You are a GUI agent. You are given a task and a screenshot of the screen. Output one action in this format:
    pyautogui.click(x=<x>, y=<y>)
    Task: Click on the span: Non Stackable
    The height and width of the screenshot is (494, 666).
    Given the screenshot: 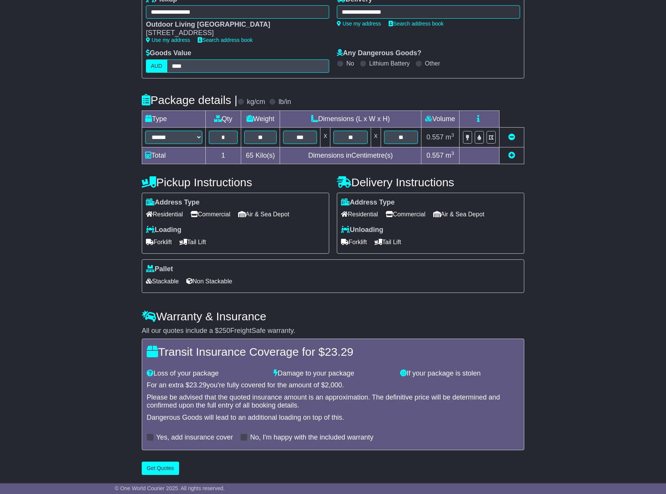 What is the action you would take?
    pyautogui.click(x=209, y=281)
    